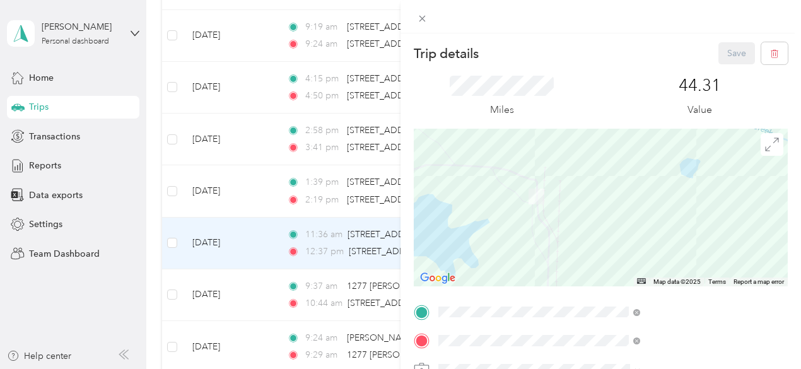 This screenshot has height=369, width=801. What do you see at coordinates (502, 110) in the screenshot?
I see `p: Miles` at bounding box center [502, 110].